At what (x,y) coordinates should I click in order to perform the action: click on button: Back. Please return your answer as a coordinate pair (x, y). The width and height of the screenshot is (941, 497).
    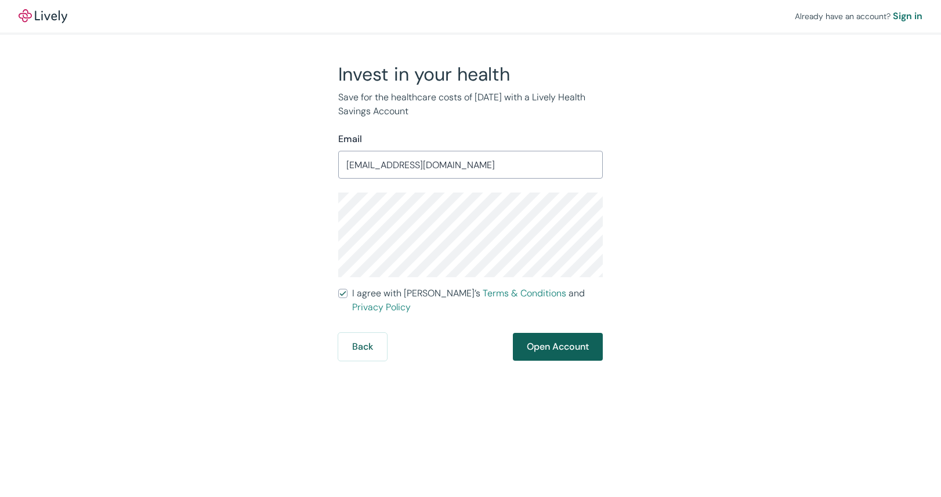
    Looking at the image, I should click on (363, 347).